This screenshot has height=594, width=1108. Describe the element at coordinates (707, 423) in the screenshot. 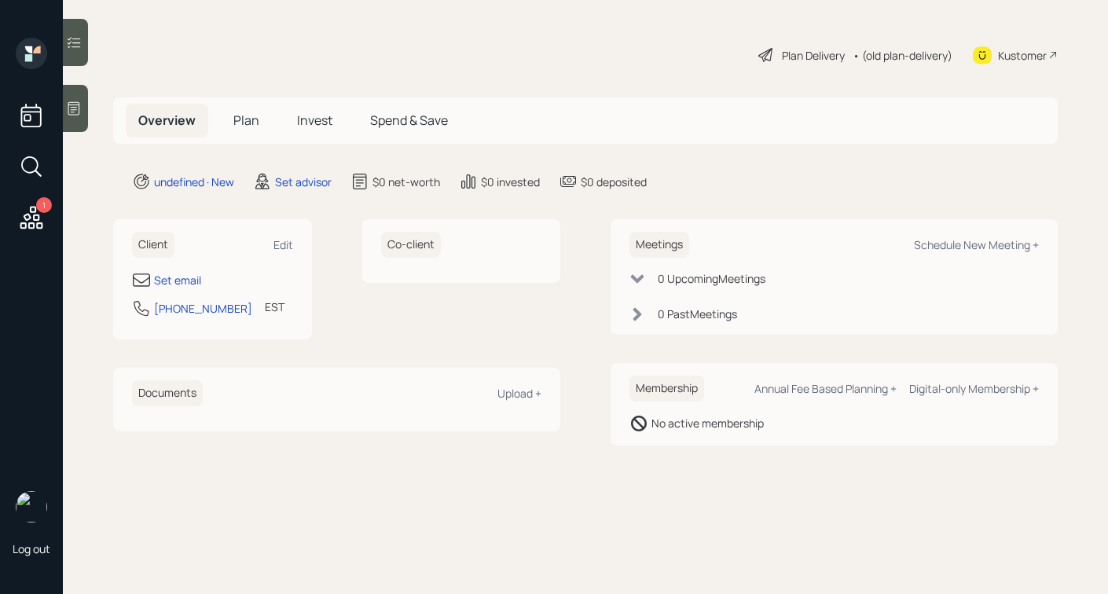

I see `div: No active membership` at that location.